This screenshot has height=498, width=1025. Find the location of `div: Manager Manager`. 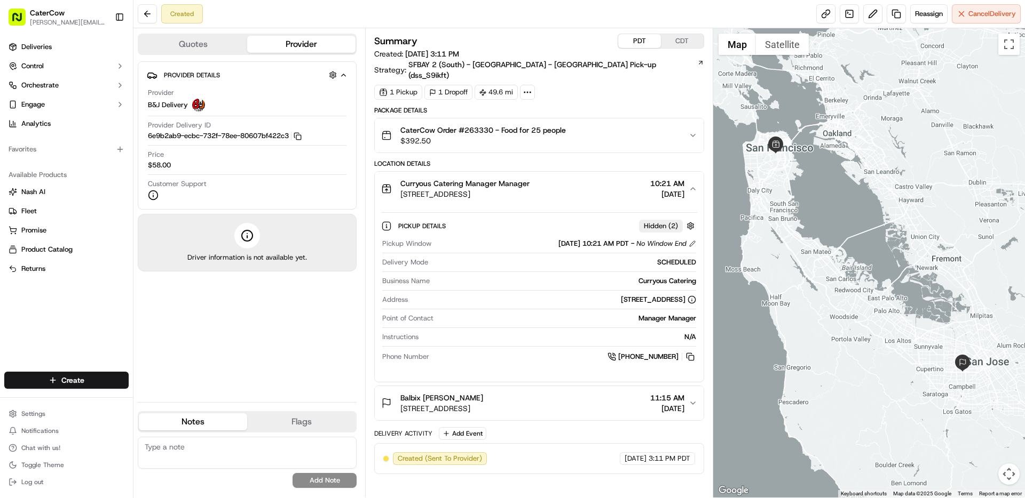

div: Manager Manager is located at coordinates (566, 319).